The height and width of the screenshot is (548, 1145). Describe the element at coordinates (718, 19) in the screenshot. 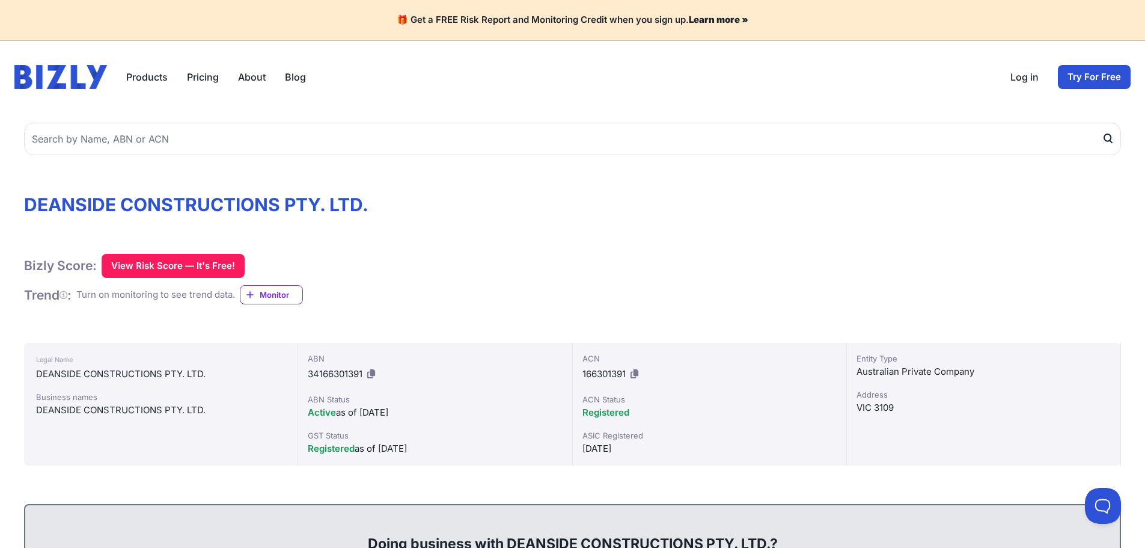

I see `a: Learn more »` at that location.